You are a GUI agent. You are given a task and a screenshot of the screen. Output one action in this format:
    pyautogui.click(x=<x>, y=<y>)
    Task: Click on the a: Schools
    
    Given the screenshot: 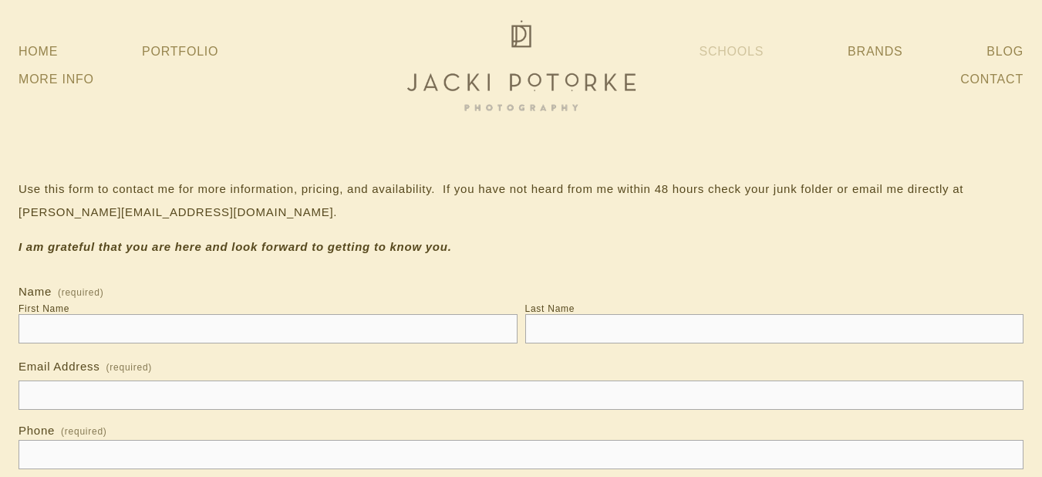 What is the action you would take?
    pyautogui.click(x=731, y=52)
    